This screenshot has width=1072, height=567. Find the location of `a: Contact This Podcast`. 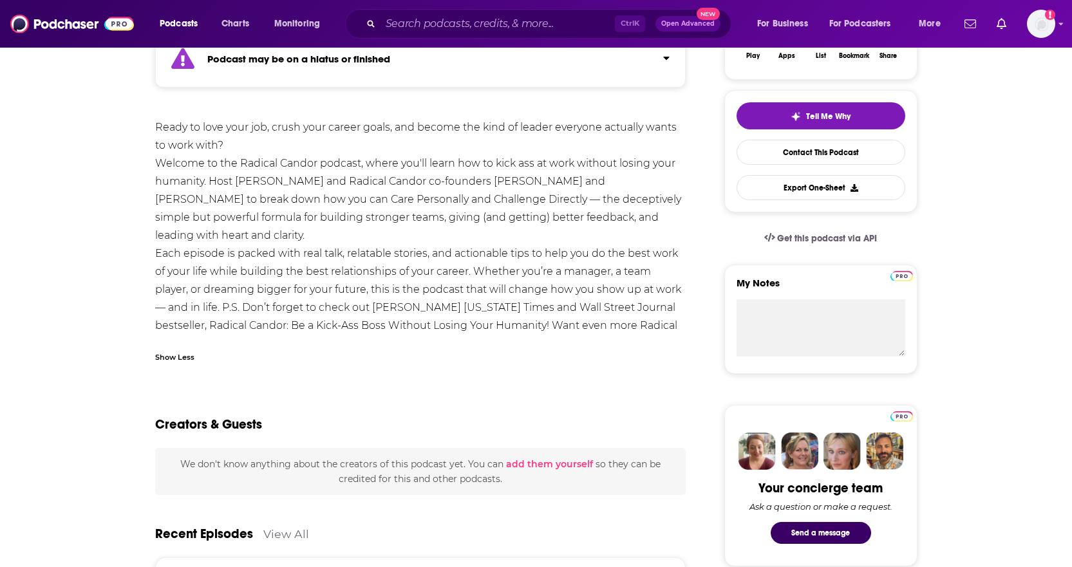

a: Contact This Podcast is located at coordinates (821, 152).